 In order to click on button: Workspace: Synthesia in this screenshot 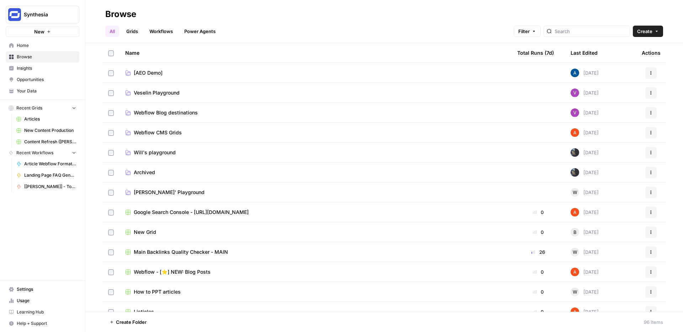, I will do `click(42, 15)`.